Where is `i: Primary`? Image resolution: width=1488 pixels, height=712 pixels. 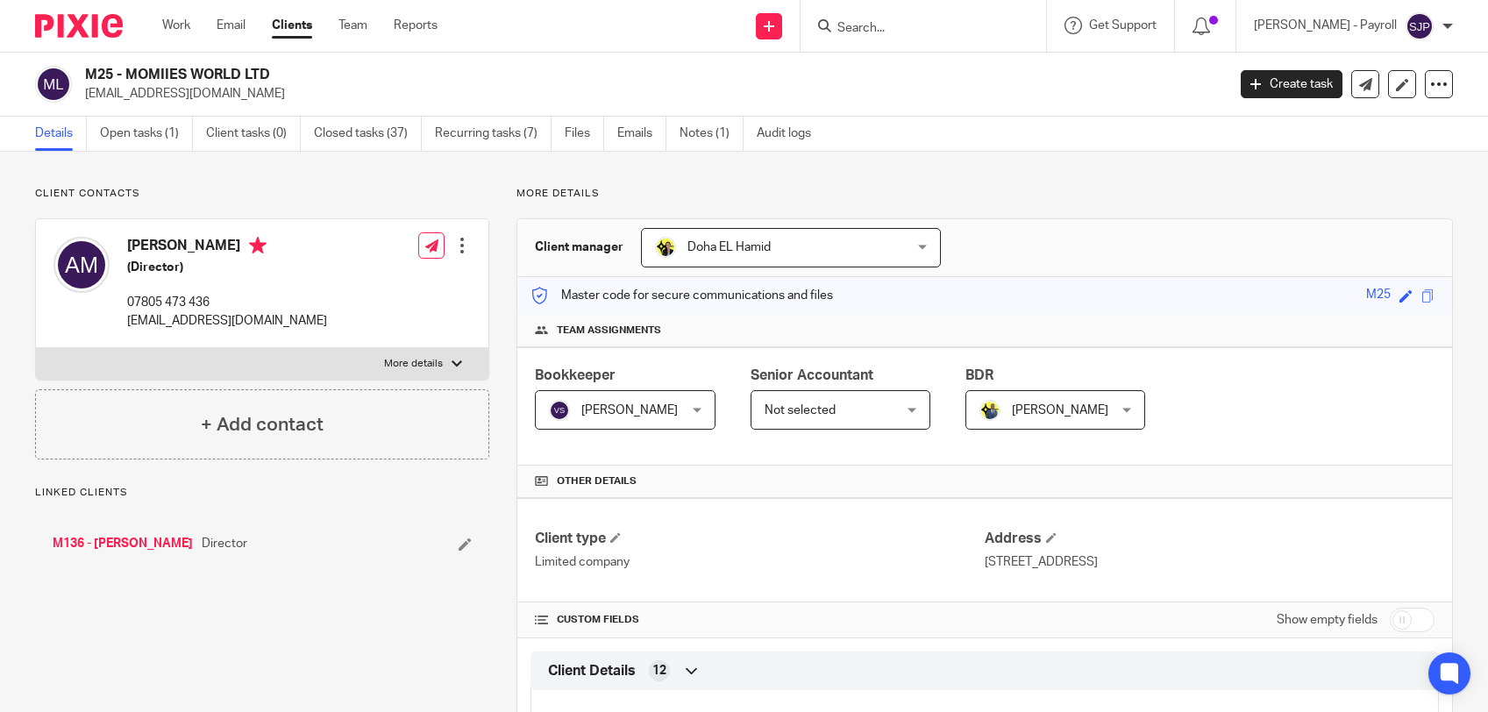
i: Primary is located at coordinates (258, 246).